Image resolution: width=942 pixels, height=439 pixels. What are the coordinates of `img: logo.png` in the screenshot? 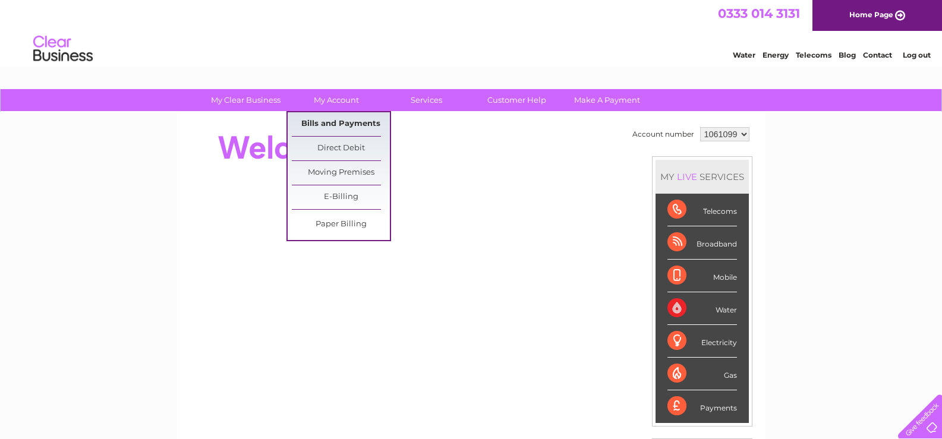 It's located at (63, 49).